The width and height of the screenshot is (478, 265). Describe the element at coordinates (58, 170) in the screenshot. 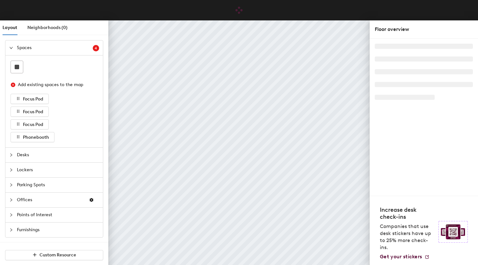

I see `span: Lockers` at that location.